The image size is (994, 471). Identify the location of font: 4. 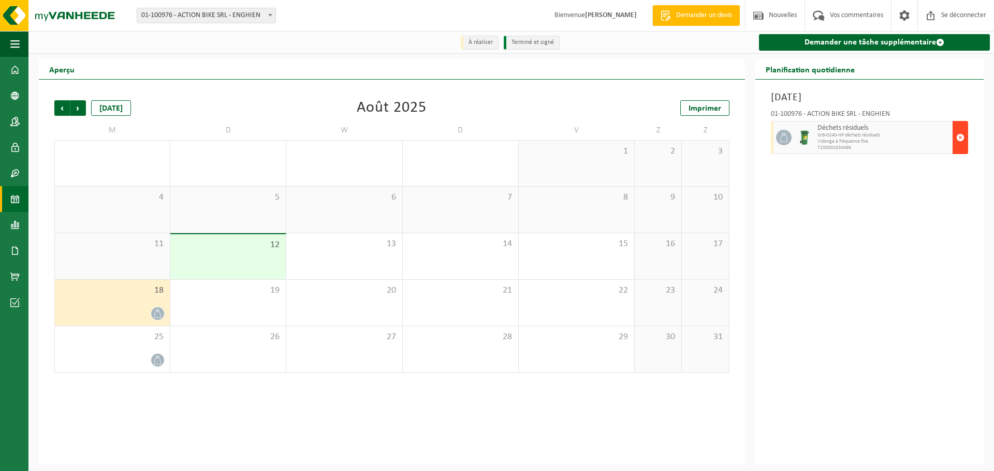
(161, 197).